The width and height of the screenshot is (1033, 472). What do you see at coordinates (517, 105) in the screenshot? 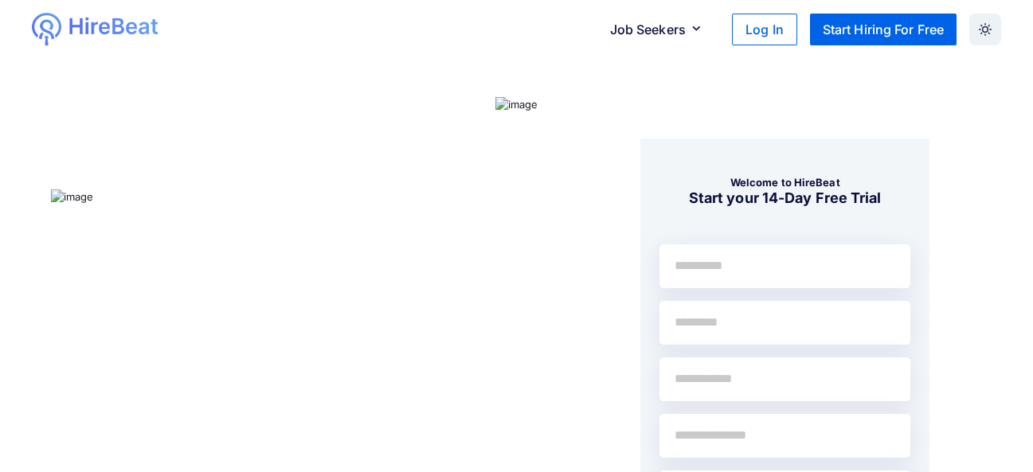
I see `img: image` at bounding box center [517, 105].